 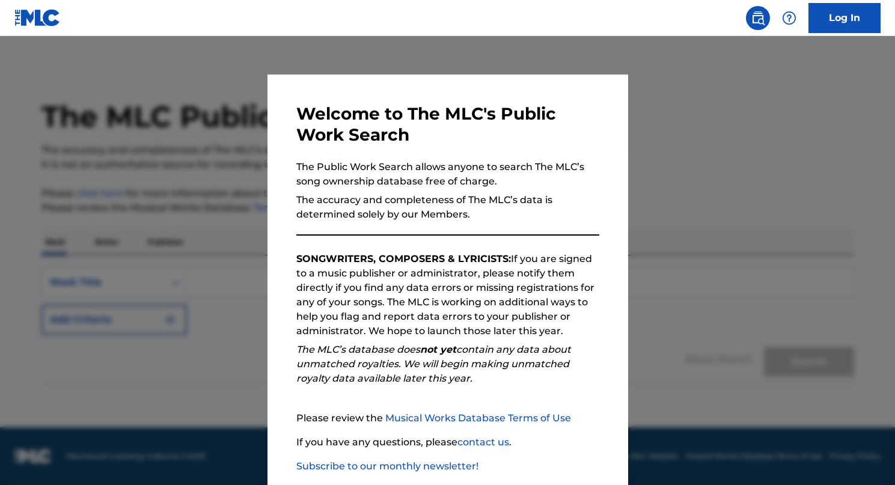 I want to click on a: Public Search, so click(x=758, y=18).